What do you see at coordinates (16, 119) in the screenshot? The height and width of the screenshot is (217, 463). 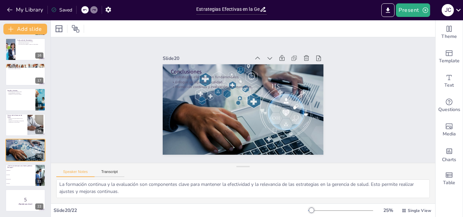 I see `p: Enfoque en la personalización de la atención.` at bounding box center [16, 119].